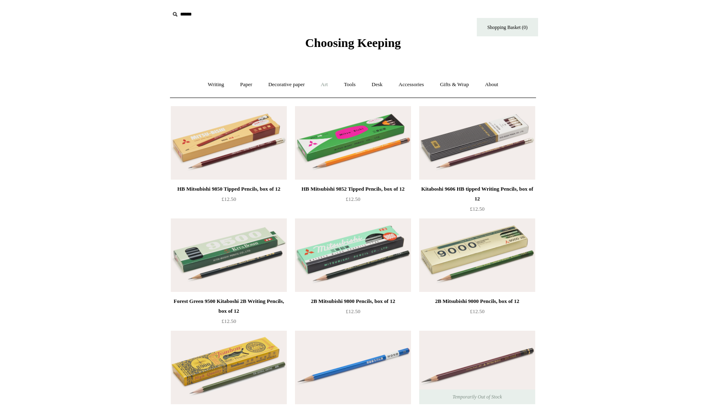  What do you see at coordinates (455, 85) in the screenshot?
I see `a: Gifts & Wrap` at bounding box center [455, 85].